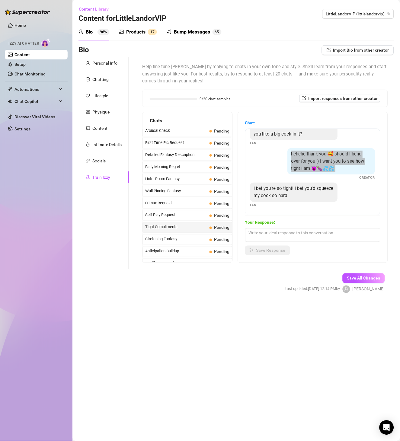 Image resolution: width=400 pixels, height=441 pixels. Describe the element at coordinates (358, 14) in the screenshot. I see `span: LittleLandorVIP (littlelandorvip)` at that location.